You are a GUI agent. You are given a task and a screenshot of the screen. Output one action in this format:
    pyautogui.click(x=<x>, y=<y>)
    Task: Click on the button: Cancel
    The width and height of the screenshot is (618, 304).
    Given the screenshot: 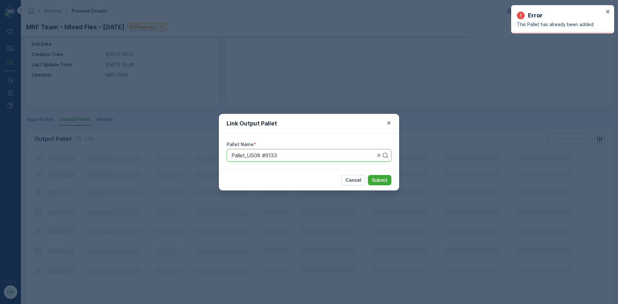 What is the action you would take?
    pyautogui.click(x=354, y=180)
    